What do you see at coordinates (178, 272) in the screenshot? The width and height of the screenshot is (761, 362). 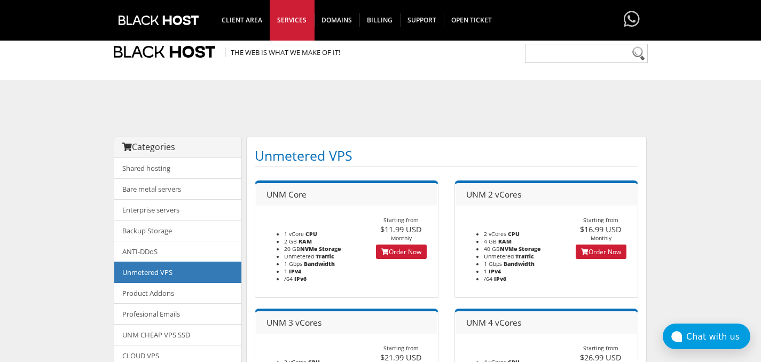 I see `a: Unmetered VPS` at bounding box center [178, 272].